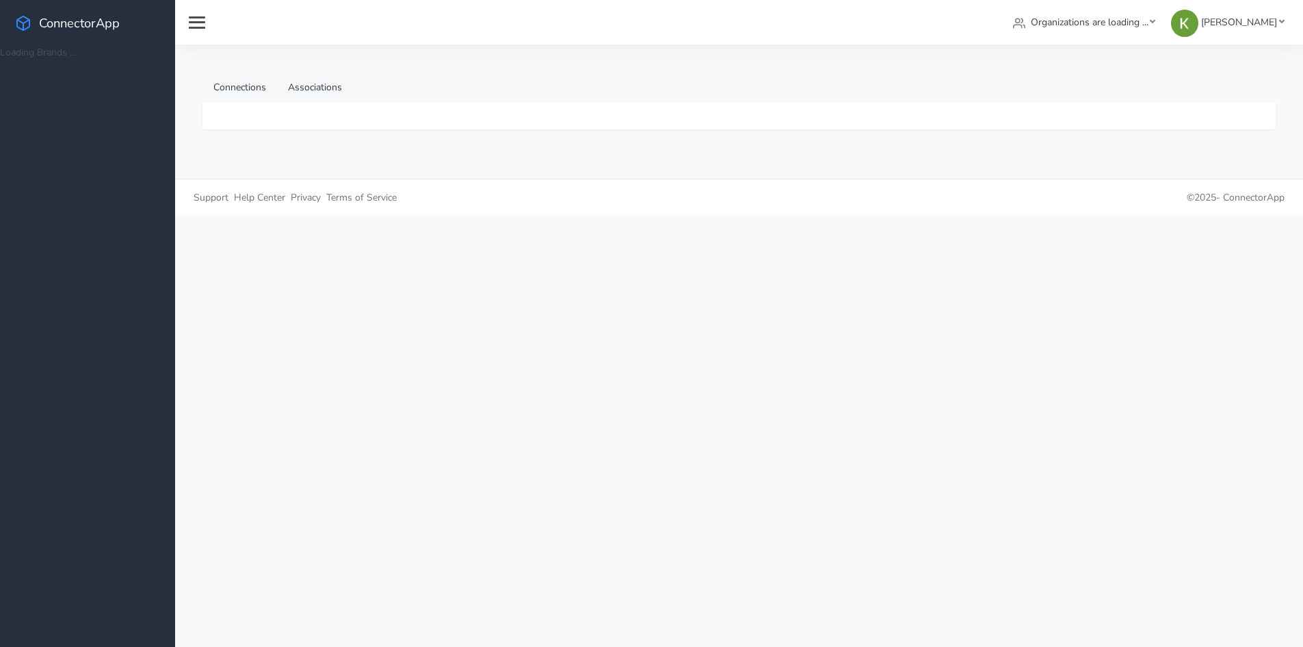 This screenshot has width=1303, height=647. What do you see at coordinates (361, 197) in the screenshot?
I see `span: Terms of Service` at bounding box center [361, 197].